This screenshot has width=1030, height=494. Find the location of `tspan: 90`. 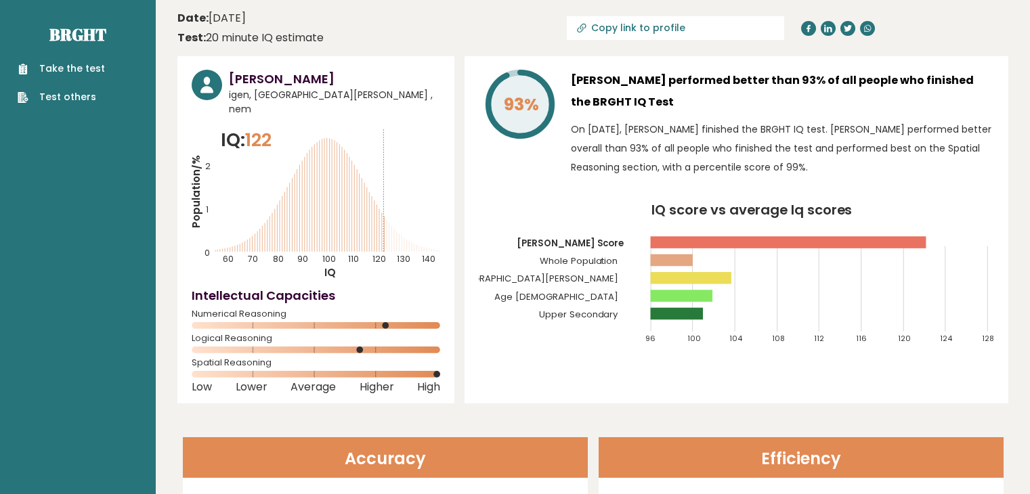

tspan: 90 is located at coordinates (303, 259).